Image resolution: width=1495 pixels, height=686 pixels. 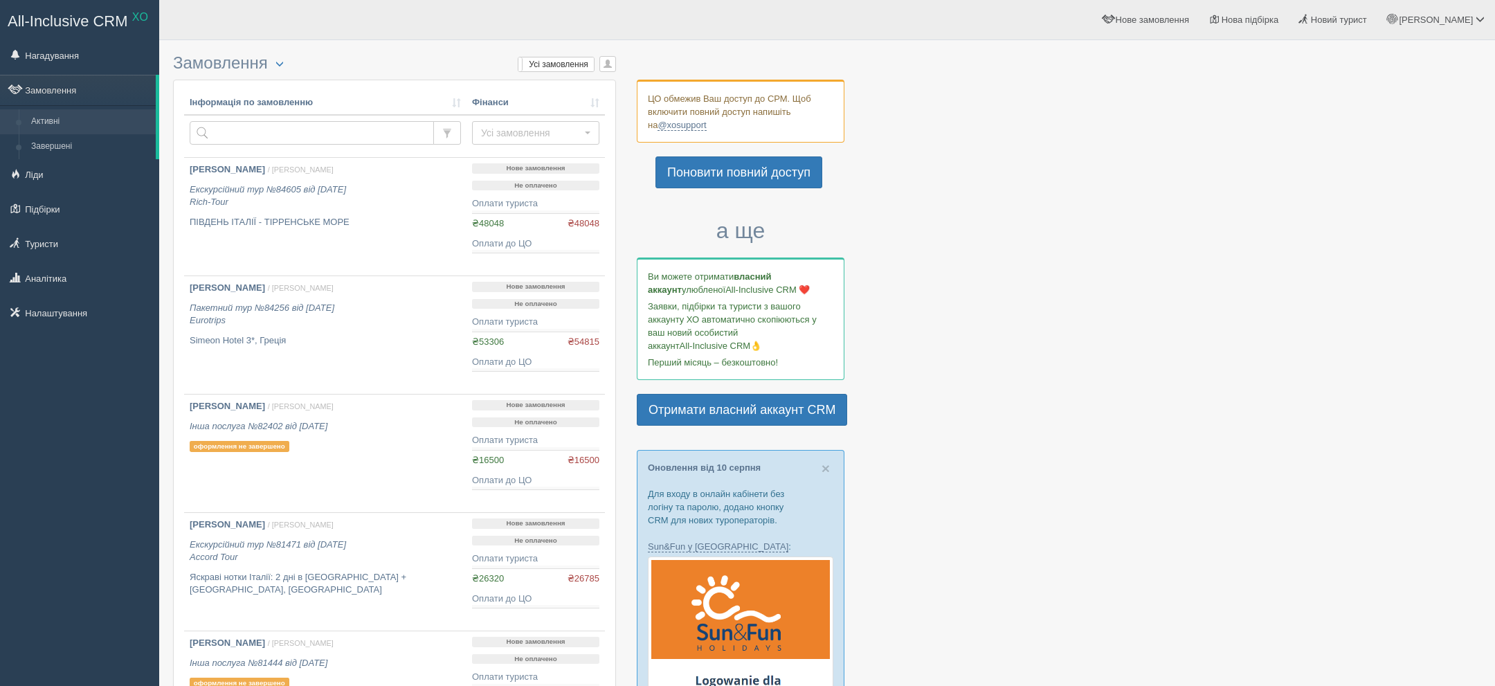 What do you see at coordinates (556, 64) in the screenshot?
I see `label: Усі замовлення` at bounding box center [556, 64].